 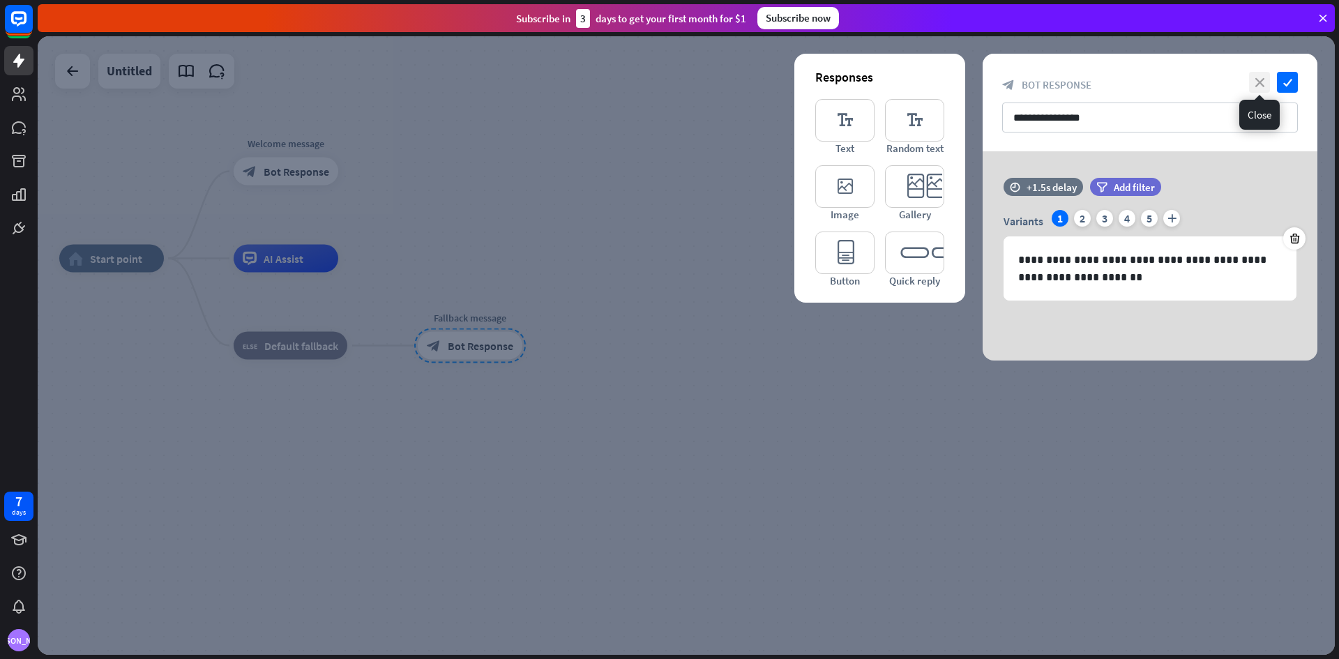 What do you see at coordinates (1134, 187) in the screenshot?
I see `span: Add filter` at bounding box center [1134, 187].